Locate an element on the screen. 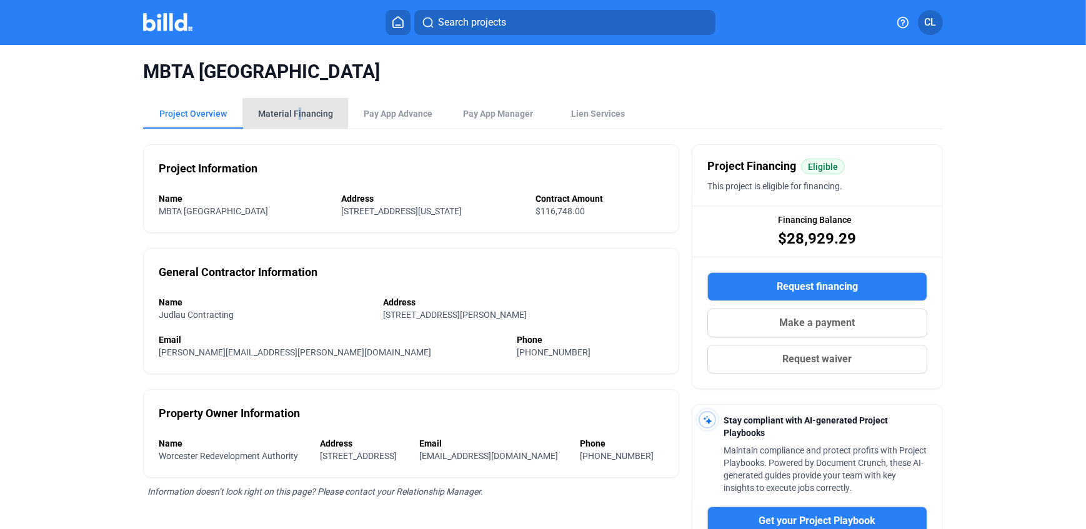 The width and height of the screenshot is (1086, 529). button: Request financing is located at coordinates (817, 287).